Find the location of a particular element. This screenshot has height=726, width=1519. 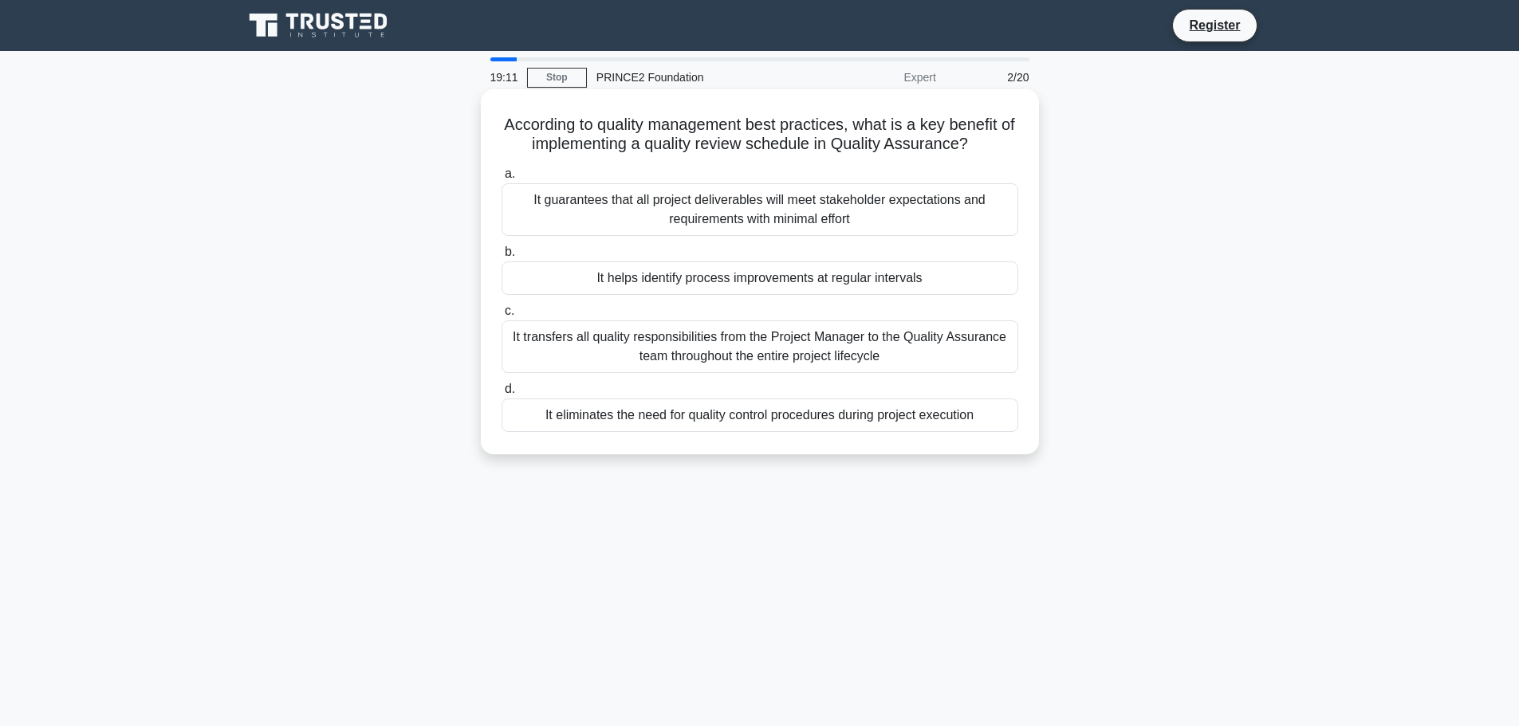

span: a. is located at coordinates (509, 173).